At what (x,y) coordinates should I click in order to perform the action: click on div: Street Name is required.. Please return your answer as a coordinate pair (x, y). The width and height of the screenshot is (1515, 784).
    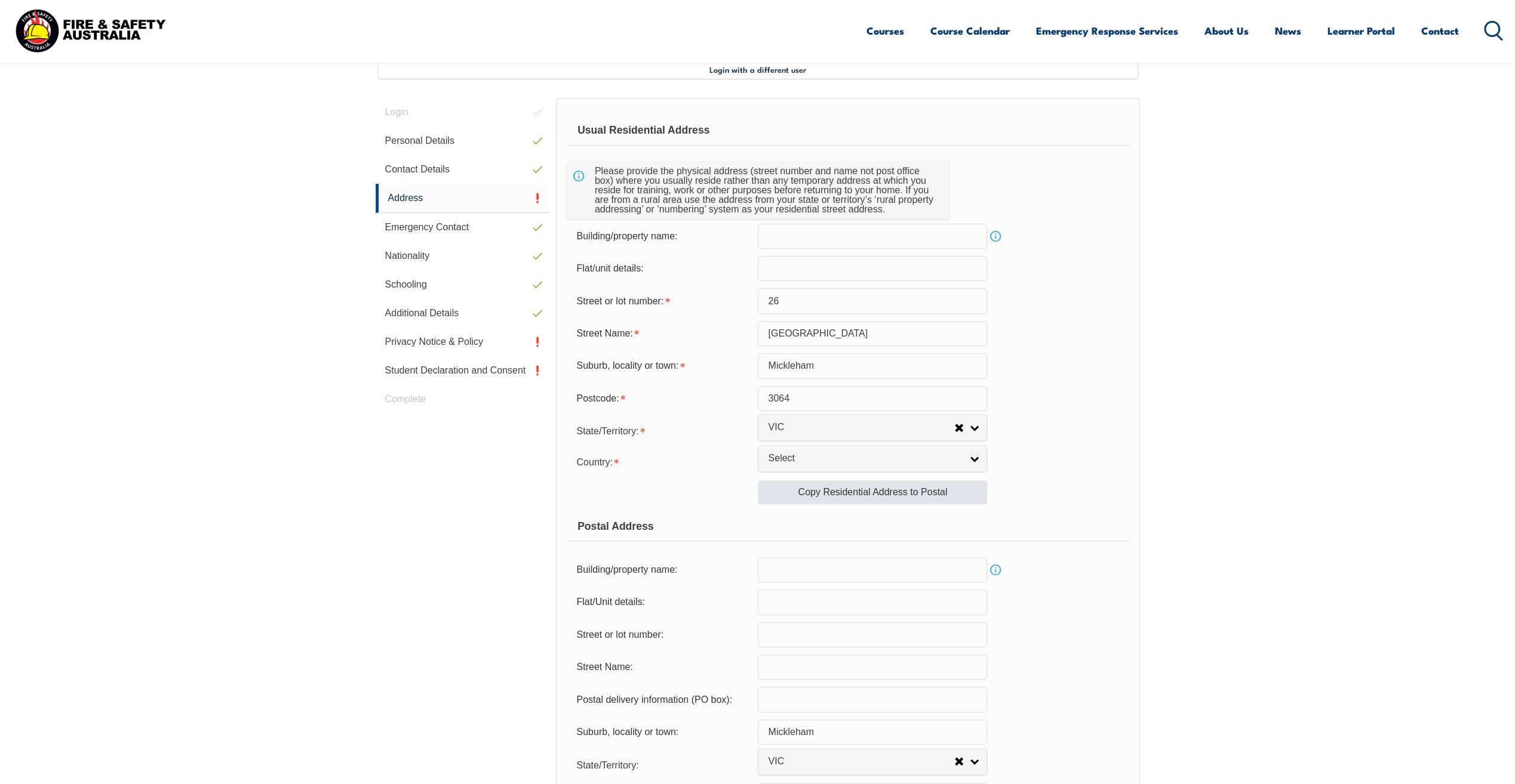
    Looking at the image, I should click on (662, 333).